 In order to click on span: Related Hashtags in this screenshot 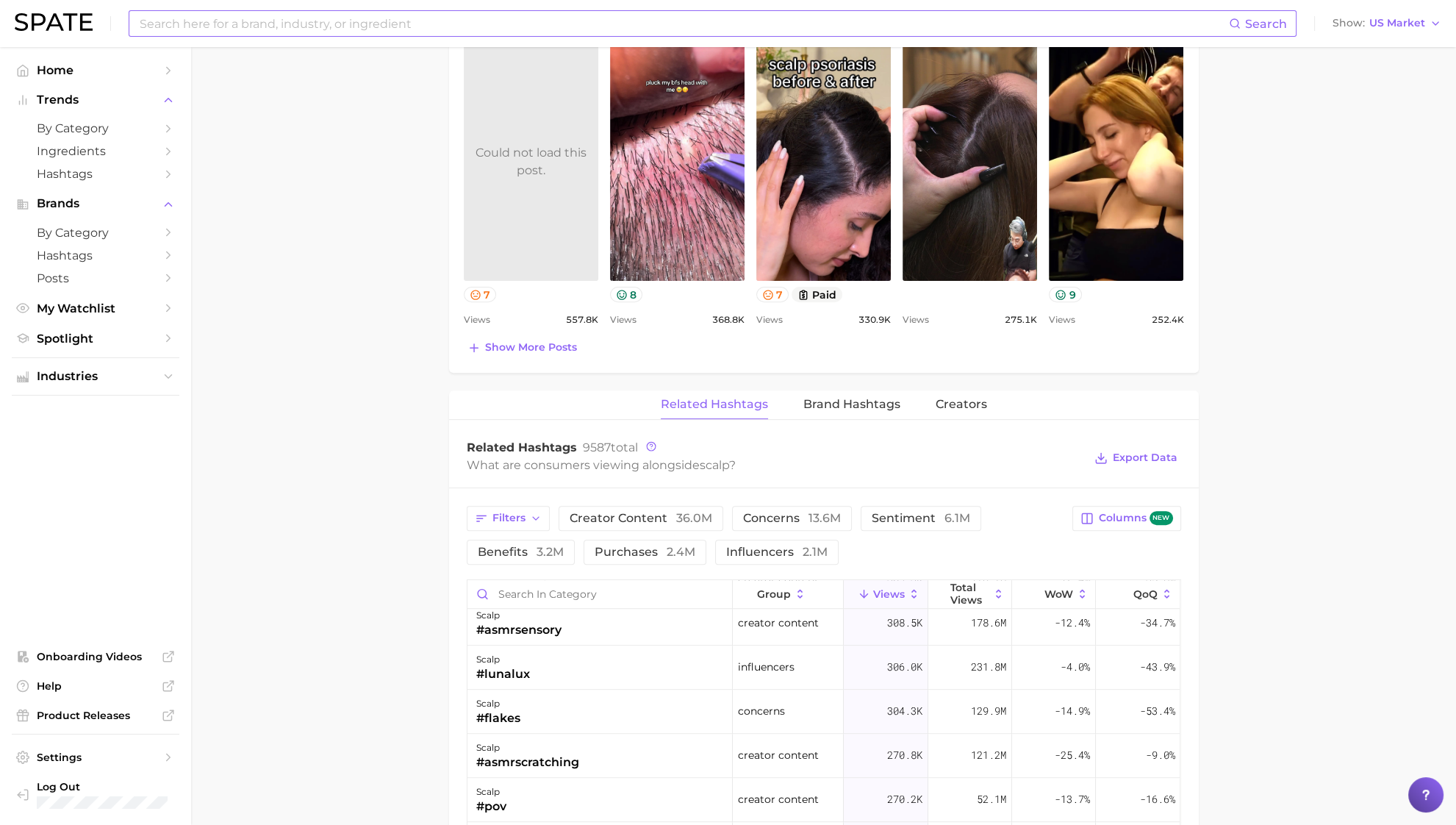, I will do `click(714, 405)`.